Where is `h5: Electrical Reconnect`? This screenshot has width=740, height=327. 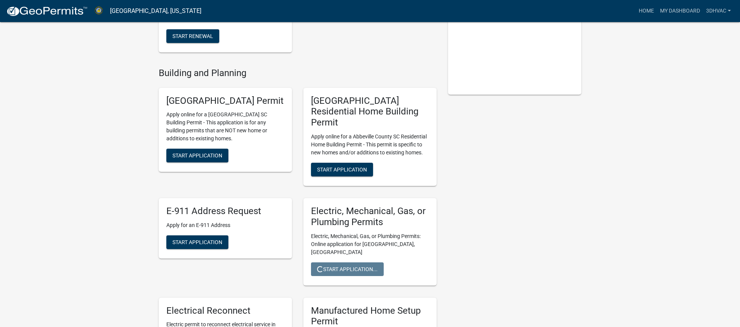
h5: Electrical Reconnect is located at coordinates (225, 311).